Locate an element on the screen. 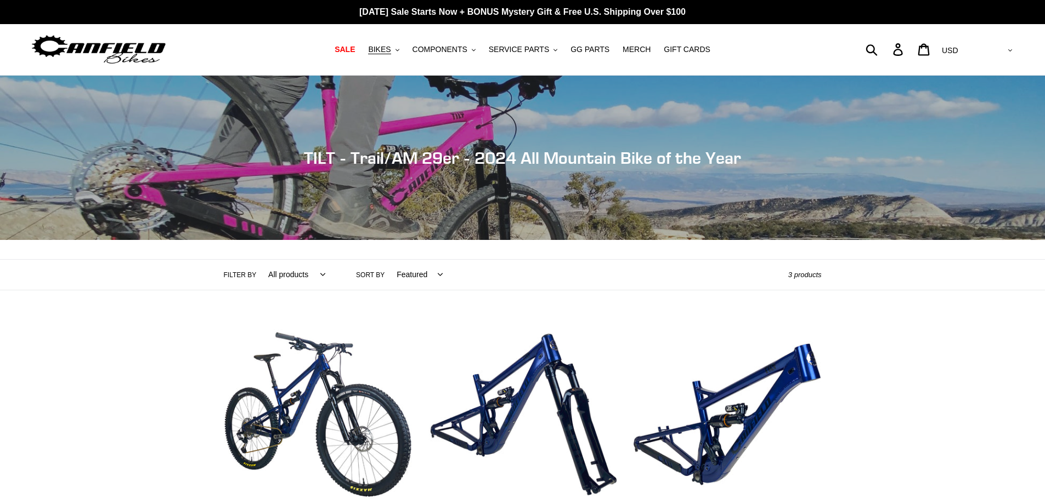  span: GIFT CARDS is located at coordinates (686, 49).